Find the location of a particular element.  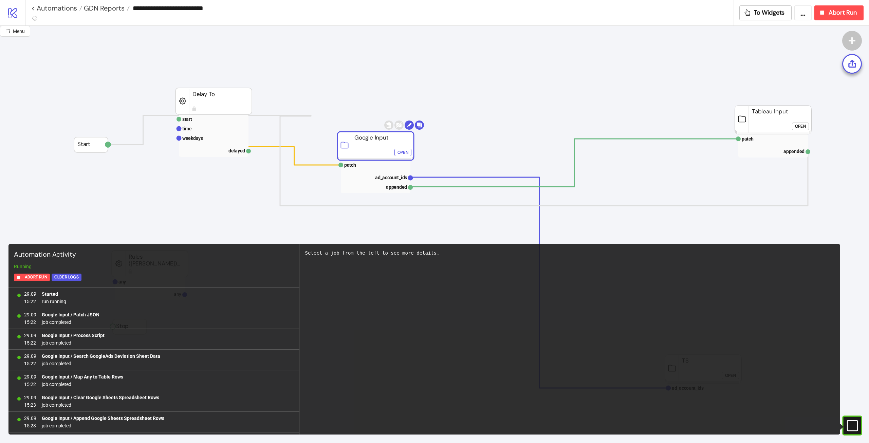

span: radius-bottomright is located at coordinates (8, 31).